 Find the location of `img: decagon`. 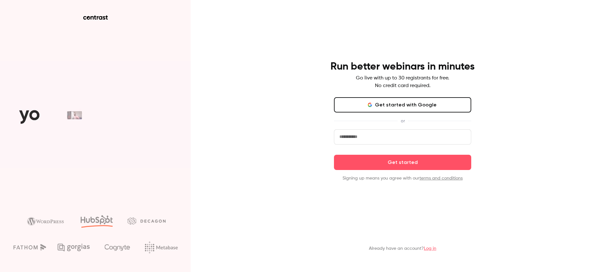

img: decagon is located at coordinates (146, 221).